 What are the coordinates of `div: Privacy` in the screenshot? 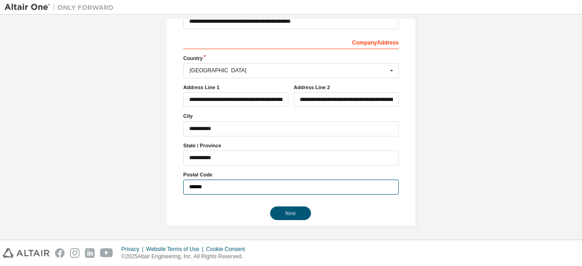 It's located at (134, 249).